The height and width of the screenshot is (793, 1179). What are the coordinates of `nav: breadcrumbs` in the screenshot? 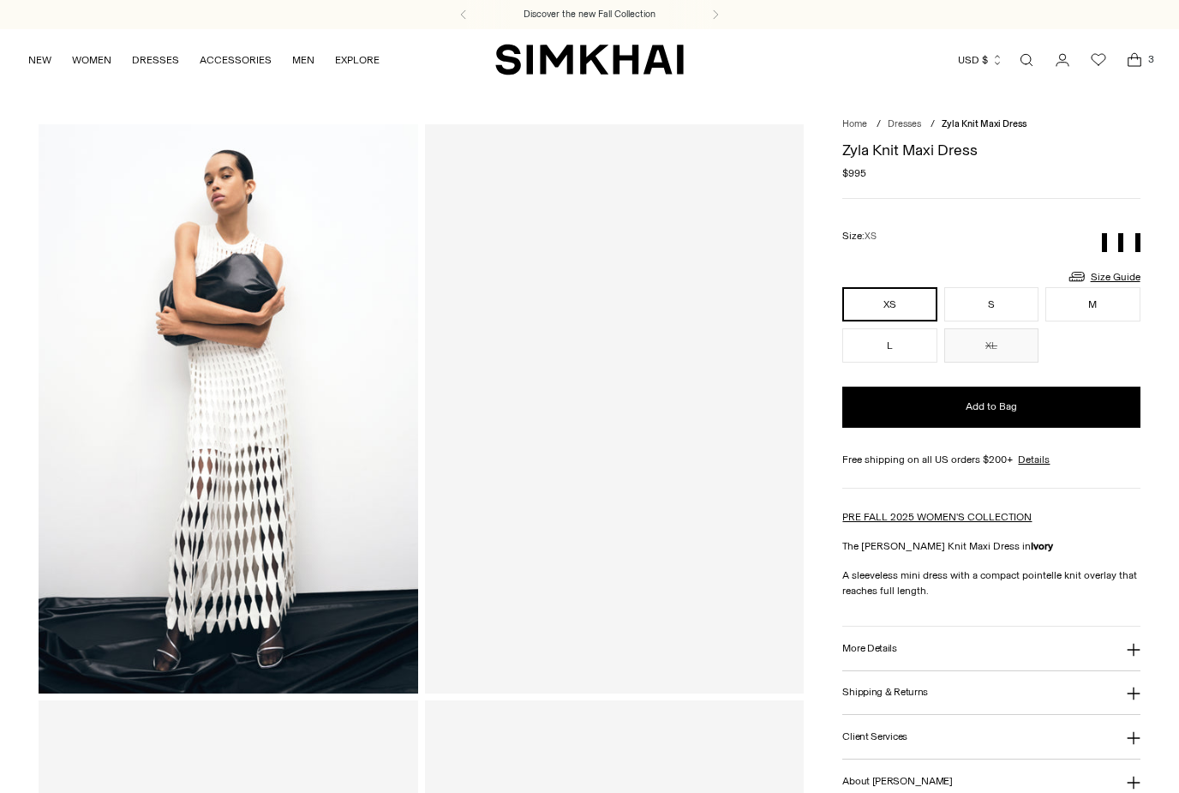 It's located at (991, 124).